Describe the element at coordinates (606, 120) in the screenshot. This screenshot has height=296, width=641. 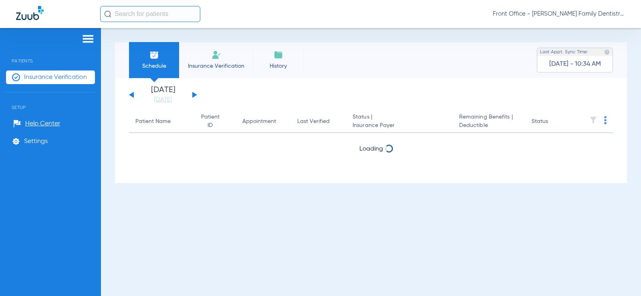
I see `img: group-dot-blue.svg` at that location.